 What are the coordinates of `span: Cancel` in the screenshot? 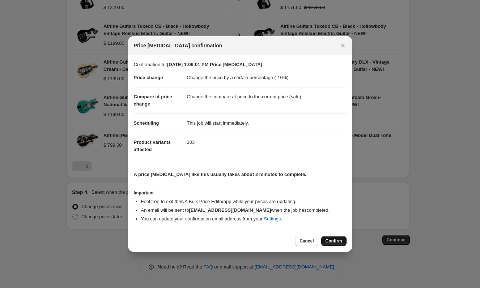 It's located at (306, 241).